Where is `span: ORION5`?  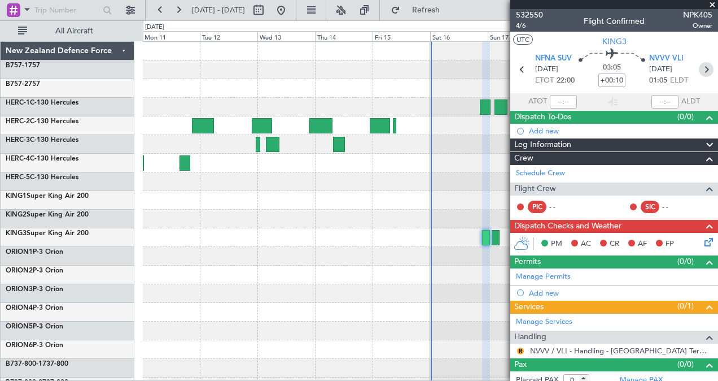
span: ORION5 is located at coordinates (19, 326).